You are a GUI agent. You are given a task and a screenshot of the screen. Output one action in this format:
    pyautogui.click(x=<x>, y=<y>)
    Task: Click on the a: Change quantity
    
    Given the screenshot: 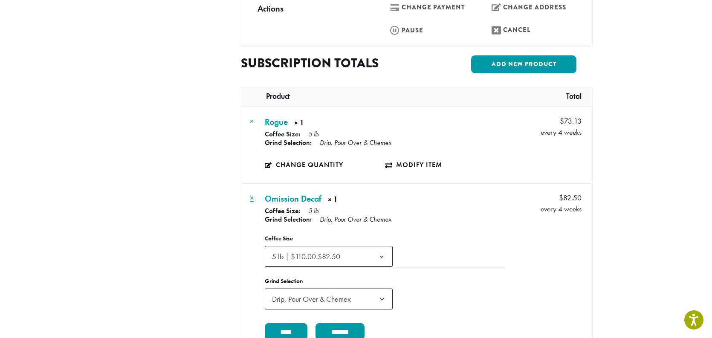 What is the action you would take?
    pyautogui.click(x=325, y=165)
    